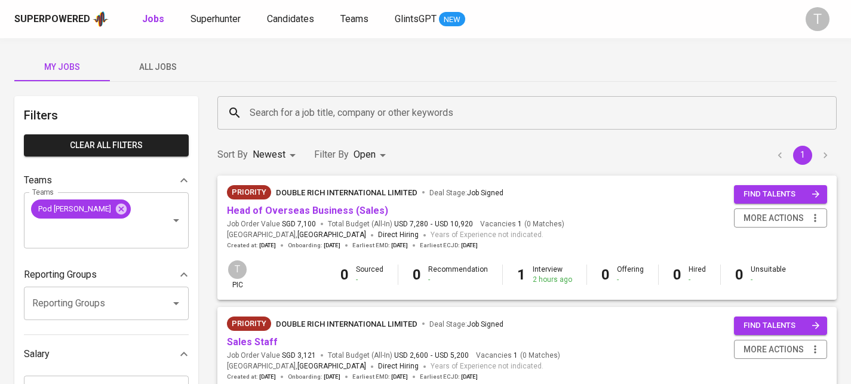  What do you see at coordinates (106, 145) in the screenshot?
I see `button: Clear All filters` at bounding box center [106, 145].